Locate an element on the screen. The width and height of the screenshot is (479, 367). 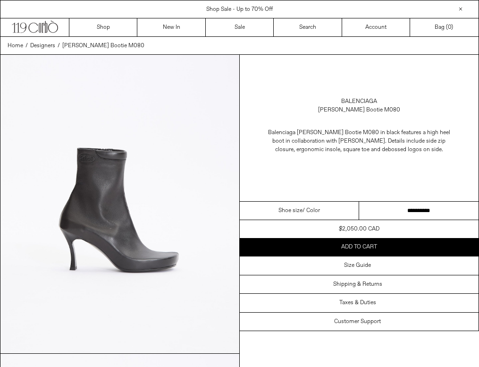
h3: Customer Support is located at coordinates (357, 321).